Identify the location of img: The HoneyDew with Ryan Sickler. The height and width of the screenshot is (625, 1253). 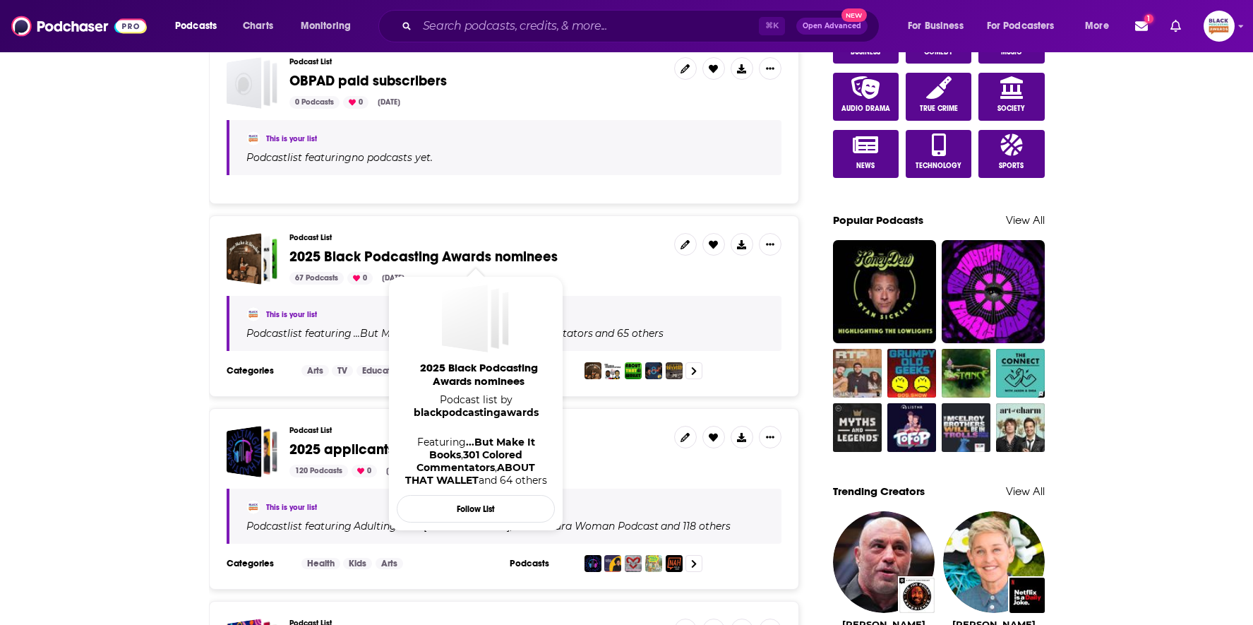
(885, 292).